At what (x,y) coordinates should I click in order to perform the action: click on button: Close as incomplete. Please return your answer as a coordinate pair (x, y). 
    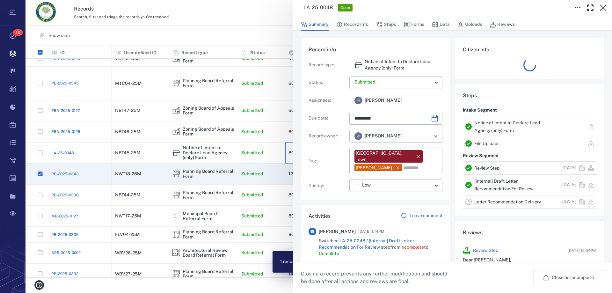
    Looking at the image, I should click on (569, 278).